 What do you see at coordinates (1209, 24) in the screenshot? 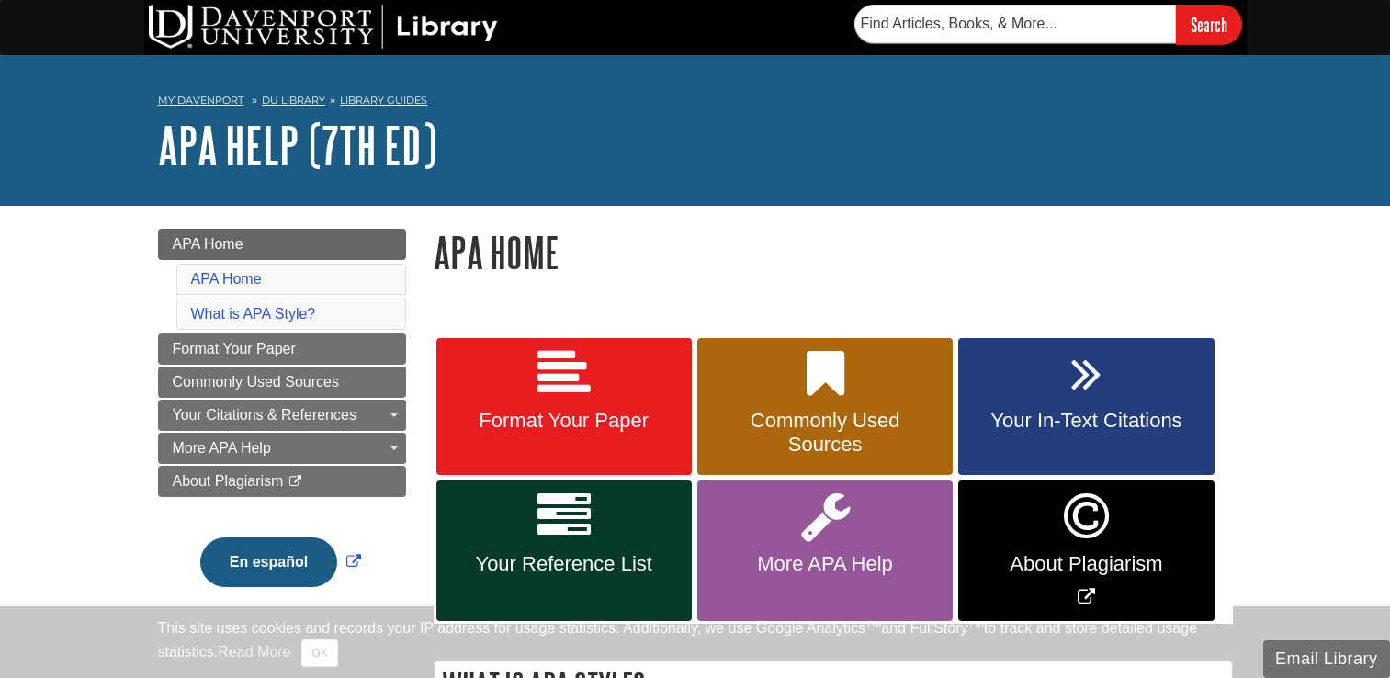
I see `input: Search` at bounding box center [1209, 24].